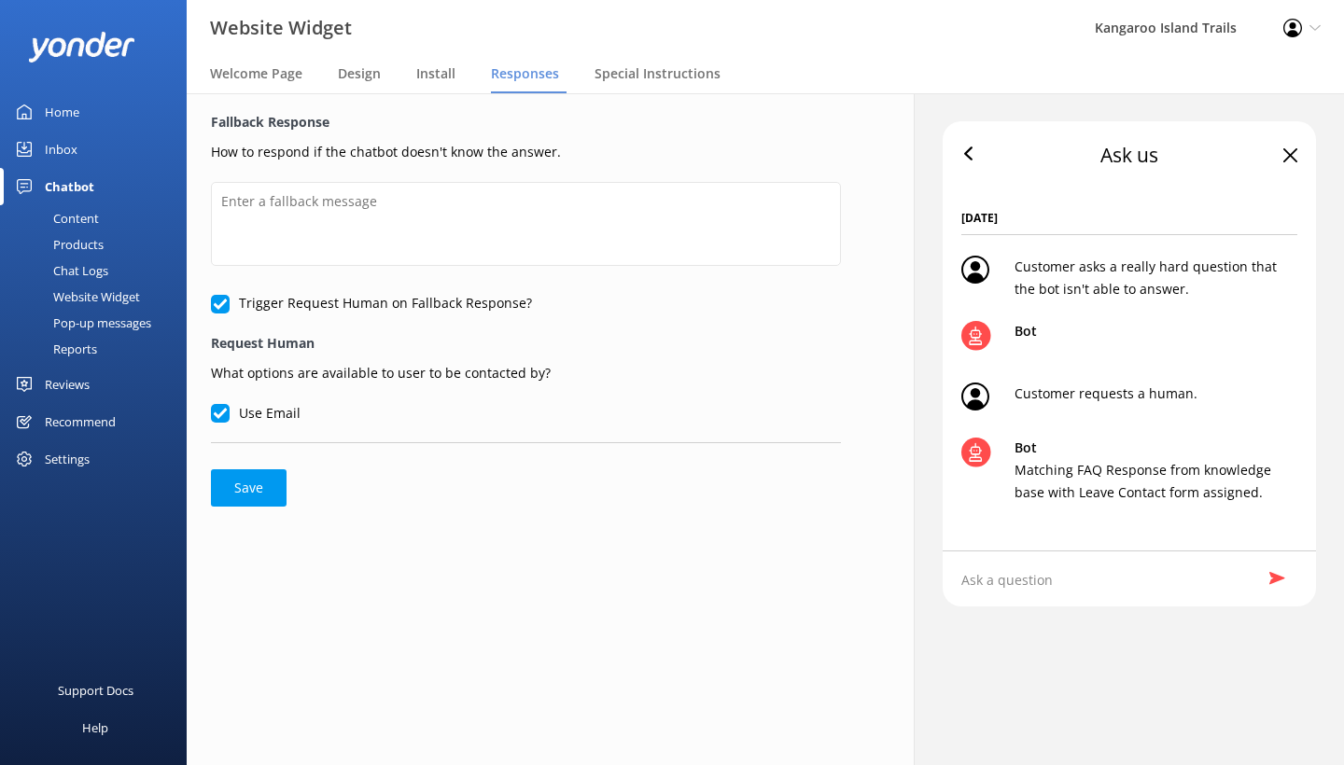 The image size is (1344, 765). Describe the element at coordinates (1106, 399) in the screenshot. I see `p: Customer requests a human.` at that location.